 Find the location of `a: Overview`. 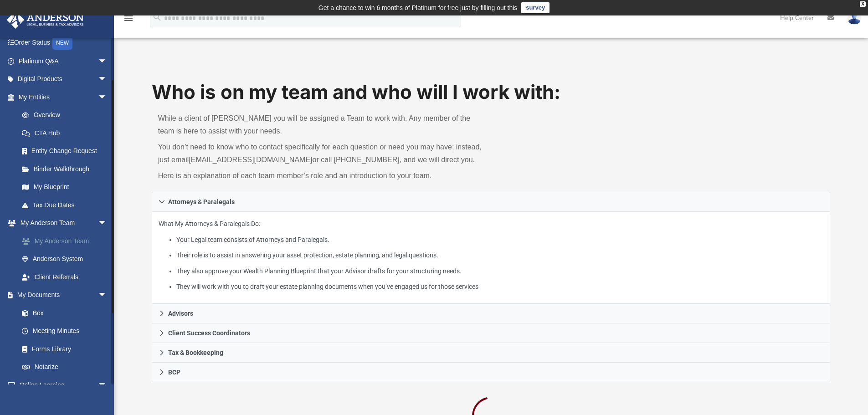

a: Overview is located at coordinates (67, 115).